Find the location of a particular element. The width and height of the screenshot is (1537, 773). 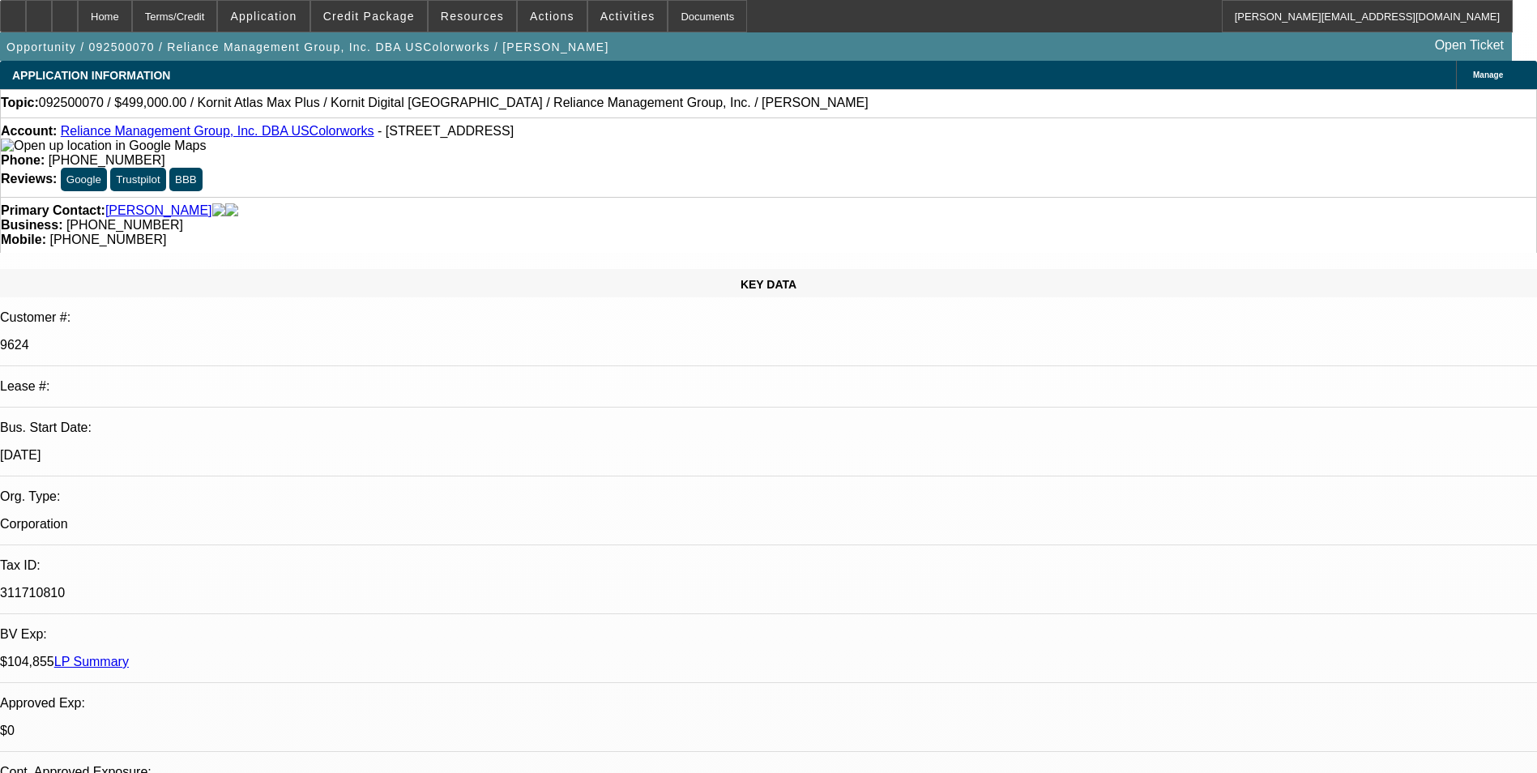

span: KEY DATA is located at coordinates (768, 284).